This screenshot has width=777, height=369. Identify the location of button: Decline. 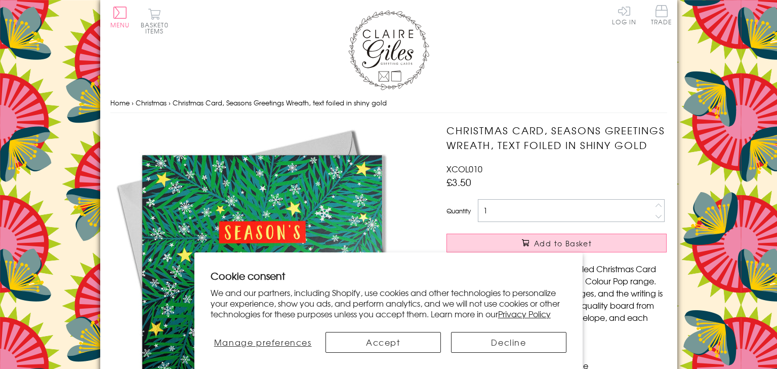
(509, 342).